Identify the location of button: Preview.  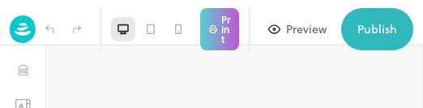
(297, 29).